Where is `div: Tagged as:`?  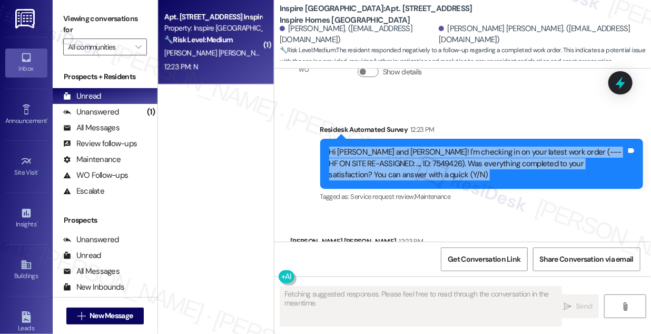 div: Tagged as: is located at coordinates (482, 196).